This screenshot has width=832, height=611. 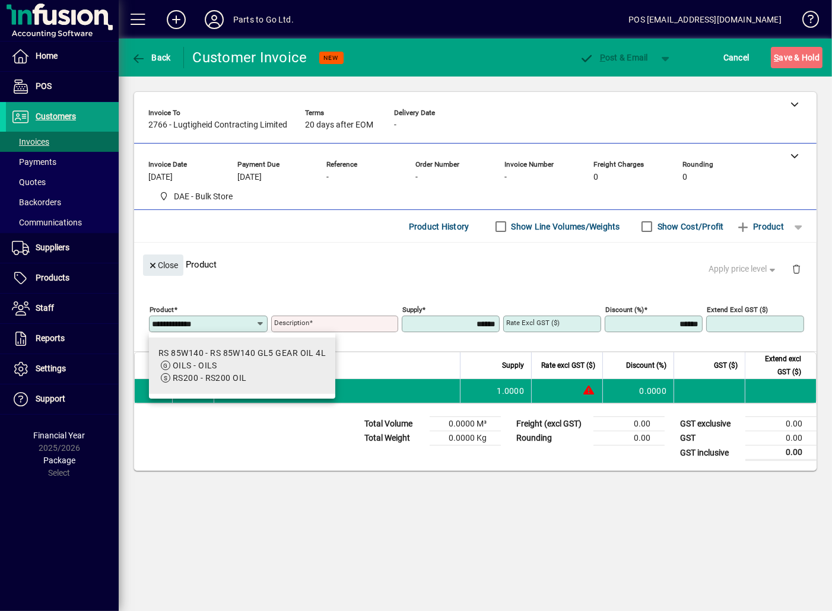 What do you see at coordinates (339, 125) in the screenshot?
I see `span: 20 days after EOM` at bounding box center [339, 125].